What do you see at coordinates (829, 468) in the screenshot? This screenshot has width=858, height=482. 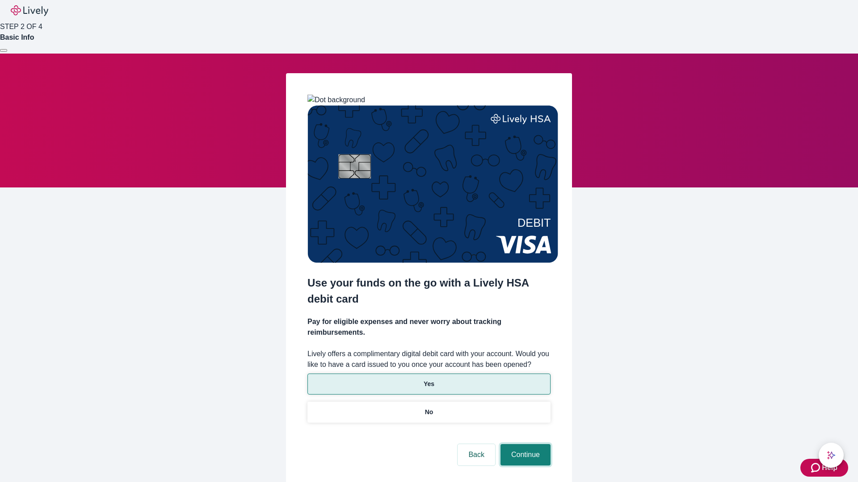 I see `span: Help` at bounding box center [829, 468].